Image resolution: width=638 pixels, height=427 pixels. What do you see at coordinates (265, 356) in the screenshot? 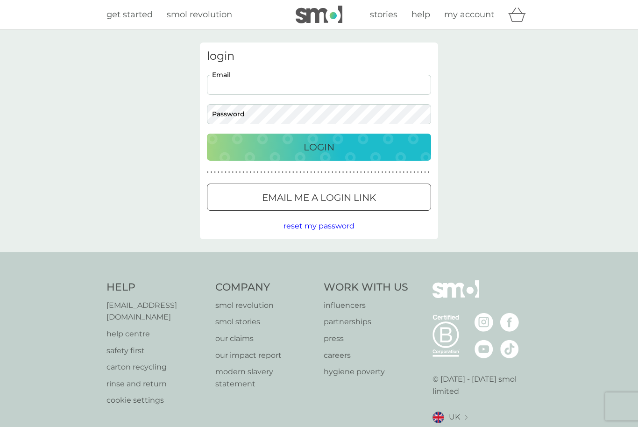
I see `p: our impact report` at bounding box center [265, 356].